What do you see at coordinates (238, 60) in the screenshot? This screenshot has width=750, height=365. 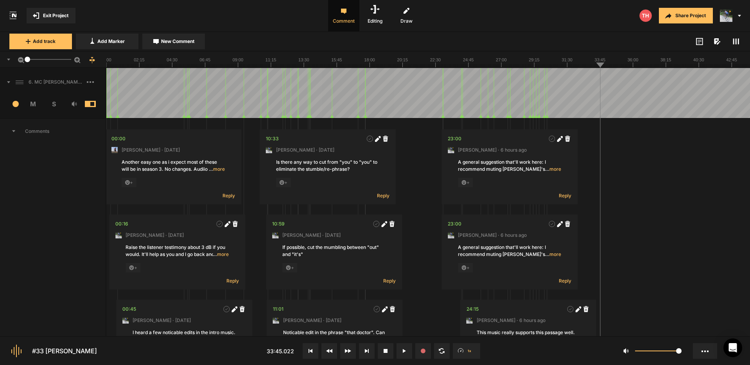 I see `text: 09:00` at bounding box center [238, 60].